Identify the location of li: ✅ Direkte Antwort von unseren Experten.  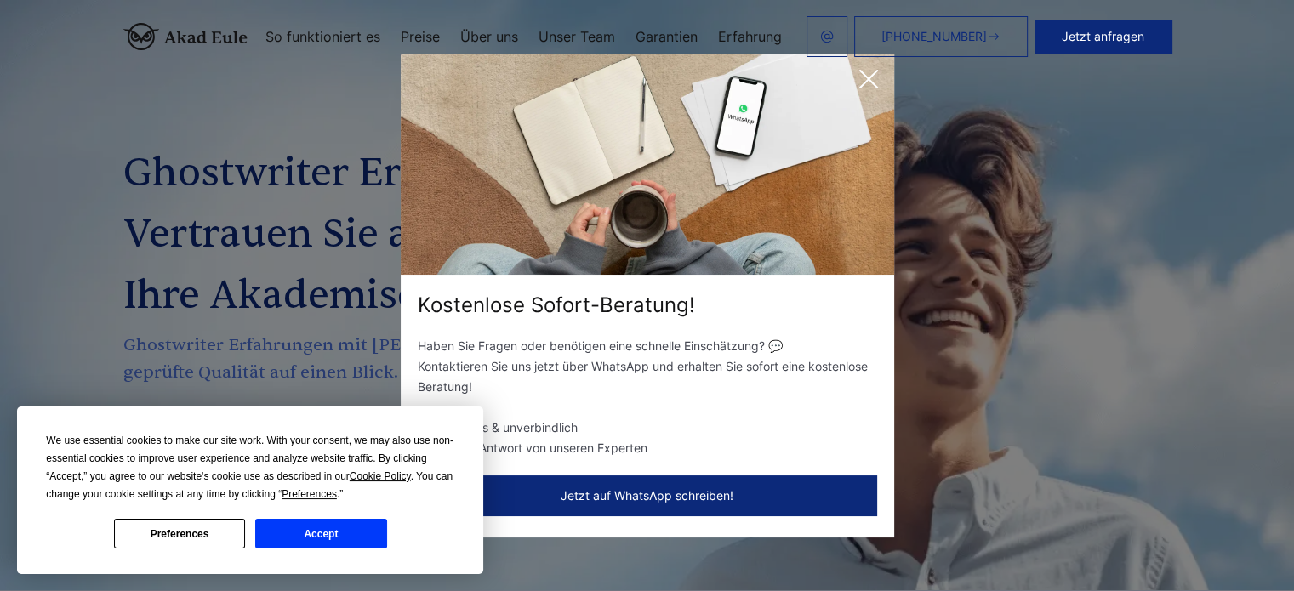
(648, 448).